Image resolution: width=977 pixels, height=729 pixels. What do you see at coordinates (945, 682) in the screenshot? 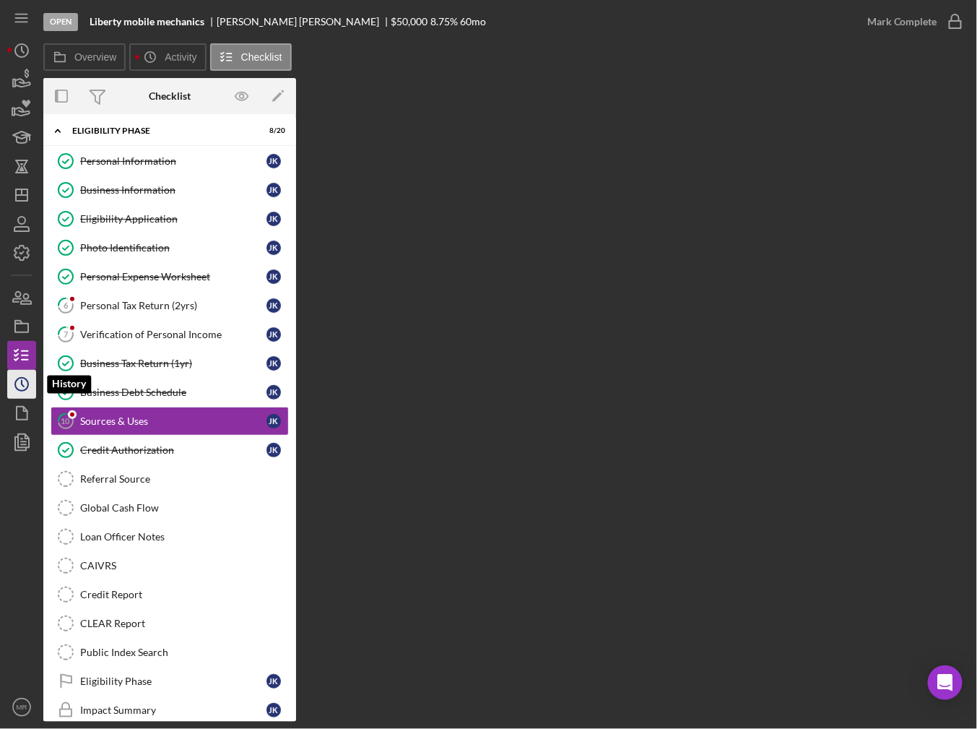
I see `div: Open Intercom Messenger` at bounding box center [945, 682].